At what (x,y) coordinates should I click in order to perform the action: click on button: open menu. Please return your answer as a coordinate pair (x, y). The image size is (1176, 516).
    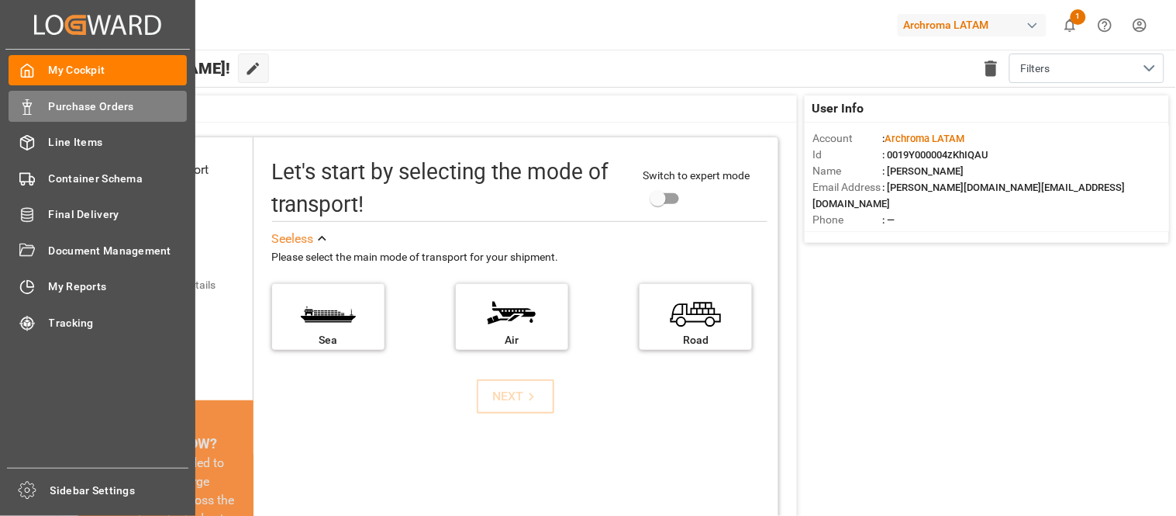
    Looking at the image, I should click on (1087, 68).